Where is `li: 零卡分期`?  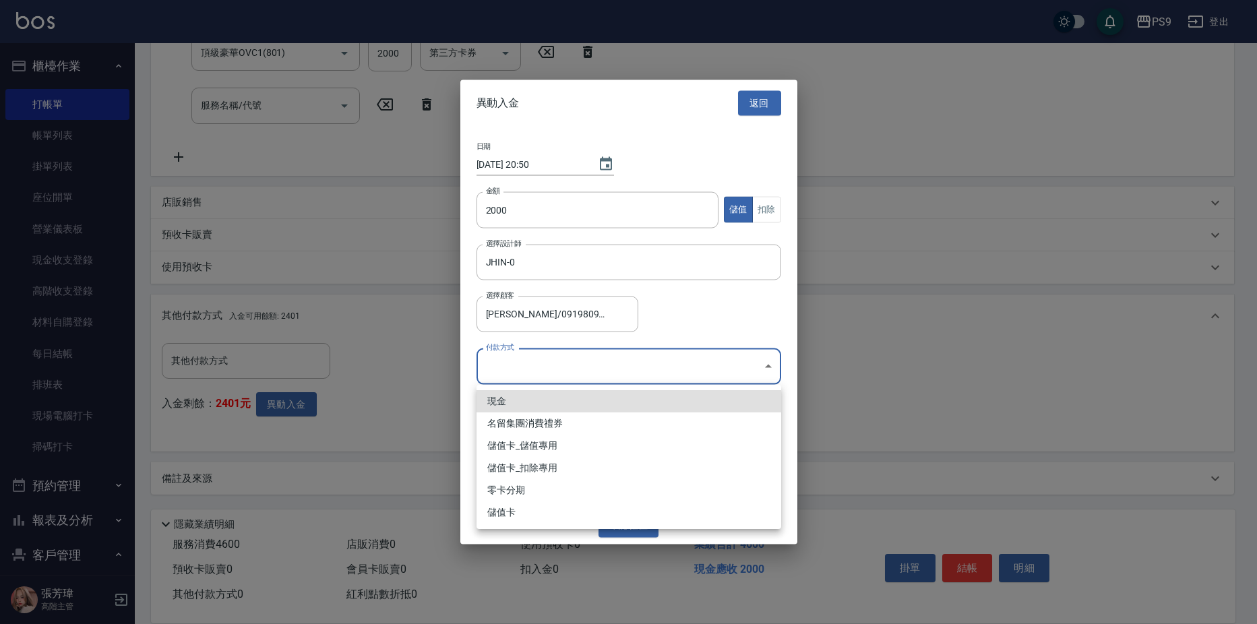
li: 零卡分期 is located at coordinates (629, 490).